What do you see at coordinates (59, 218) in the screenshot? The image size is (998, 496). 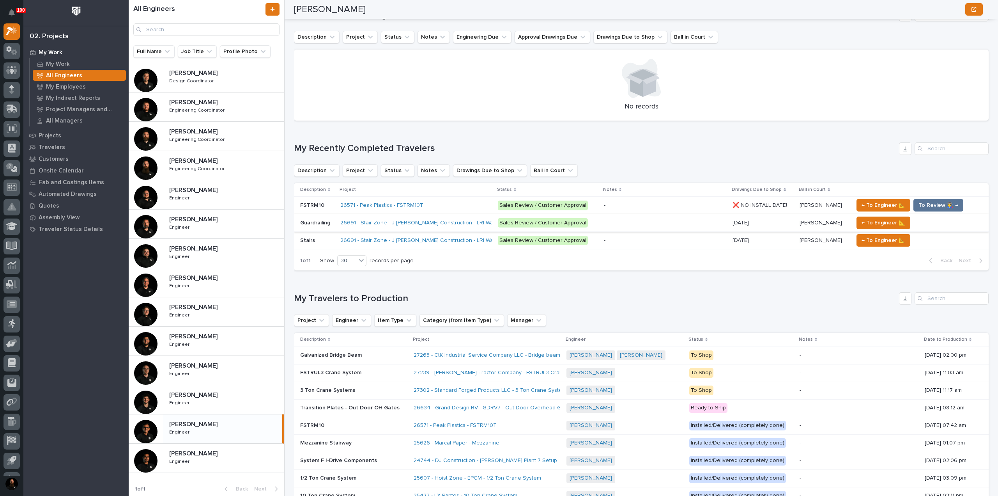 I see `p: Assembly View` at bounding box center [59, 218].